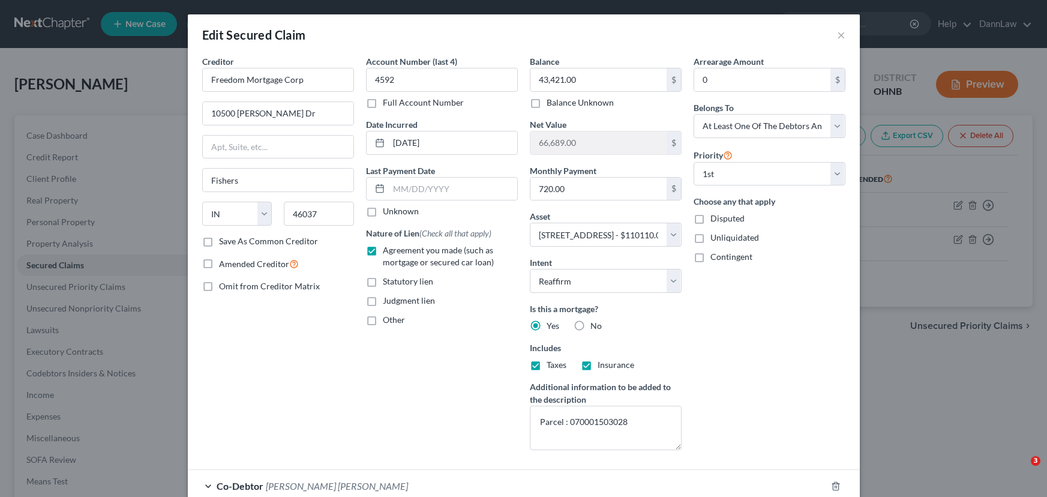  What do you see at coordinates (254, 35) in the screenshot?
I see `div: Edit Secured Claim` at bounding box center [254, 35].